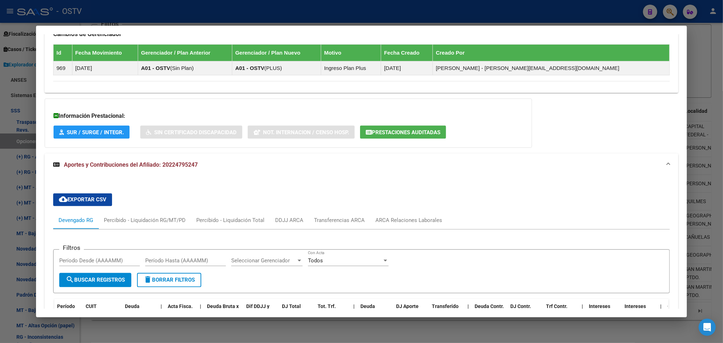 Image resolution: width=723 pixels, height=343 pixels. What do you see at coordinates (145, 221) in the screenshot?
I see `div: Percibido - Liquidación RG/MT/PD` at bounding box center [145, 221].